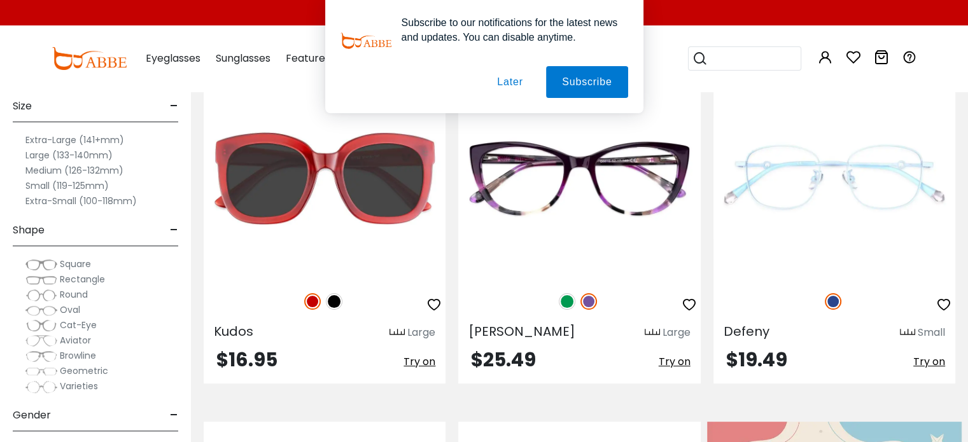 Image resolution: width=968 pixels, height=442 pixels. Describe the element at coordinates (834, 178) in the screenshot. I see `a: Blue Defeny - Metal ,Adjust Nose Pads` at that location.